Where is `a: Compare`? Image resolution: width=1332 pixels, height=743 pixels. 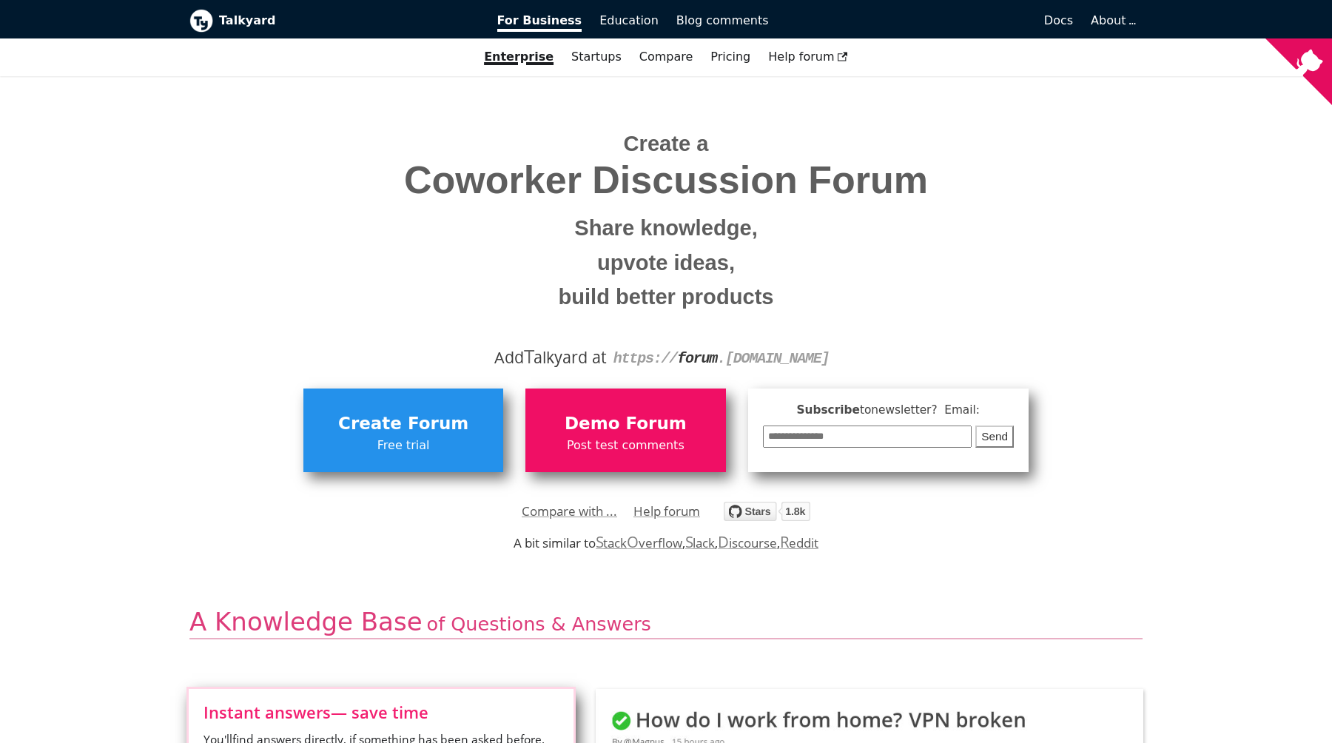 a: Compare is located at coordinates (666, 56).